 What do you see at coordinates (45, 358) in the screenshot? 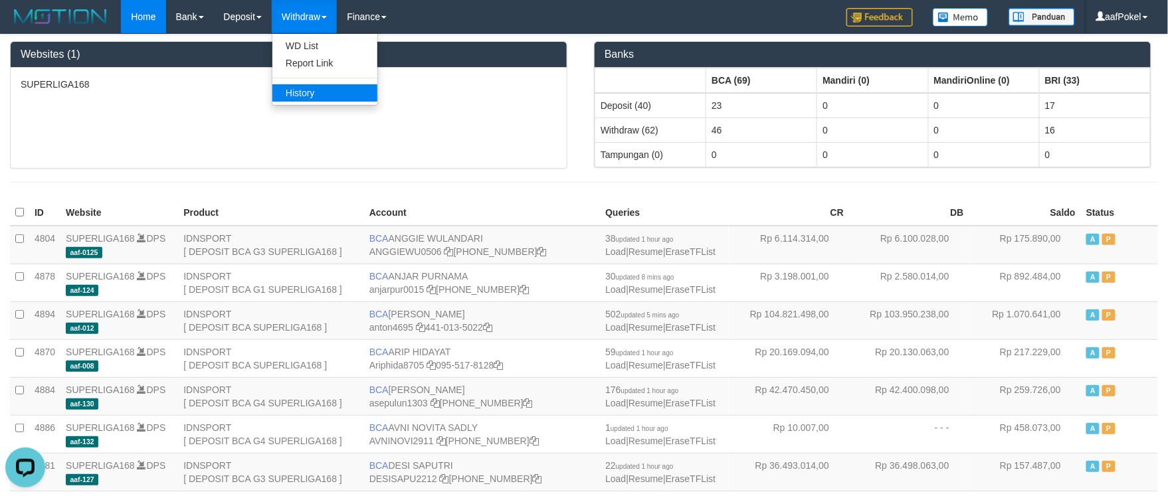
I see `td: 4870` at bounding box center [45, 358].